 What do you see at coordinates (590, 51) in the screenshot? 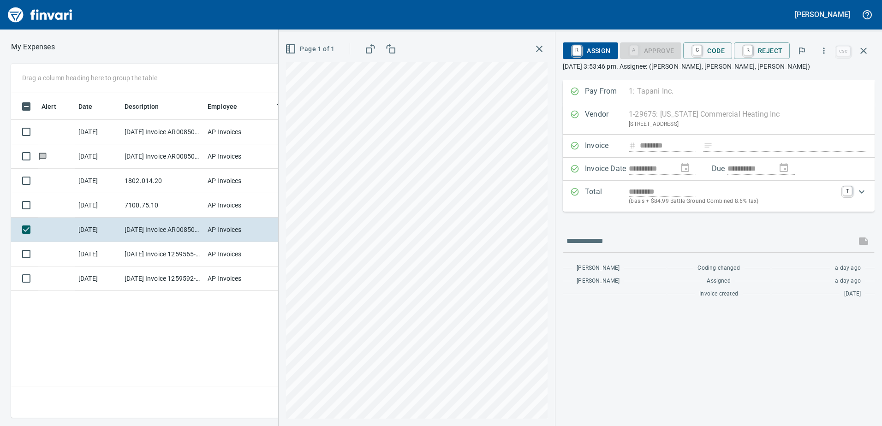
I see `button: RAssign` at bounding box center [590, 51].